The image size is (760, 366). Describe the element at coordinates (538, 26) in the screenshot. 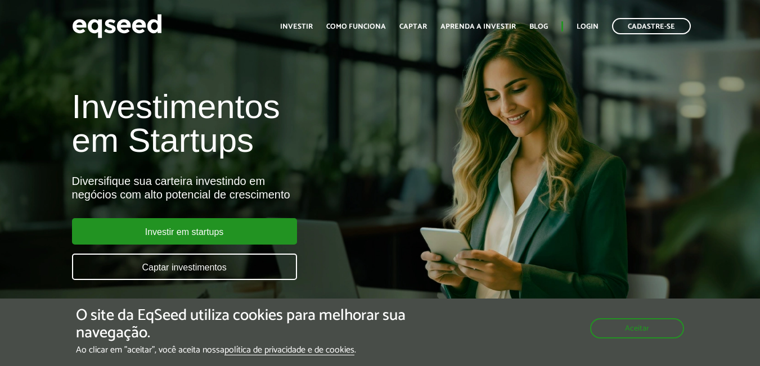

I see `a: Blog` at that location.